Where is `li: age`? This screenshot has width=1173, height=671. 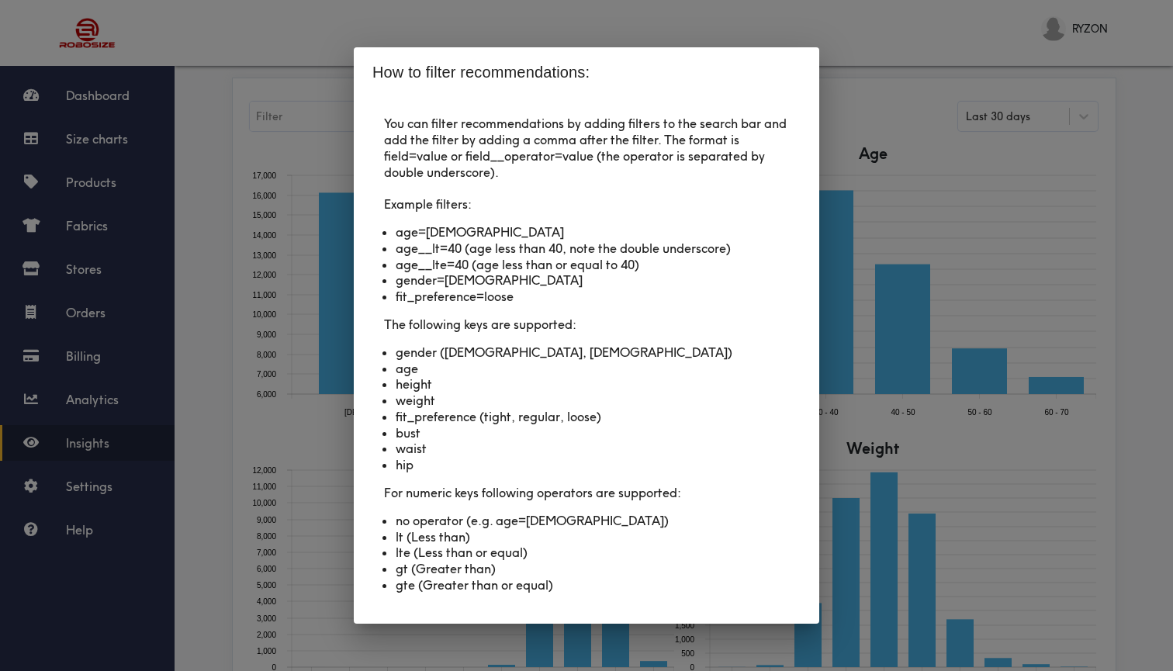
li: age is located at coordinates (586, 368).